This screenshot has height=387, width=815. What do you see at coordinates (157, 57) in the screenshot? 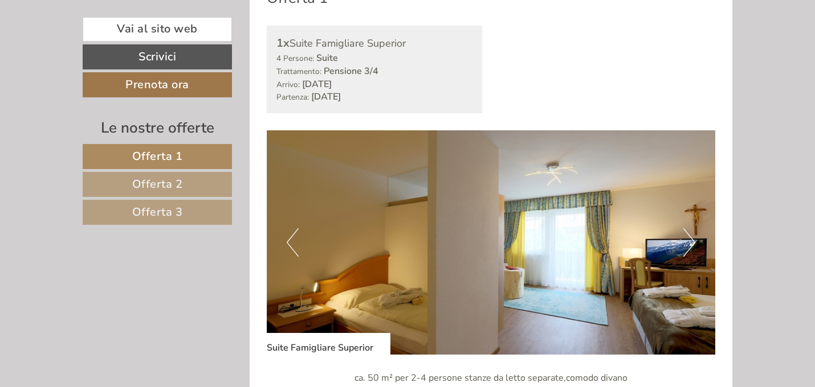
I see `a: Scrivici` at bounding box center [157, 57].